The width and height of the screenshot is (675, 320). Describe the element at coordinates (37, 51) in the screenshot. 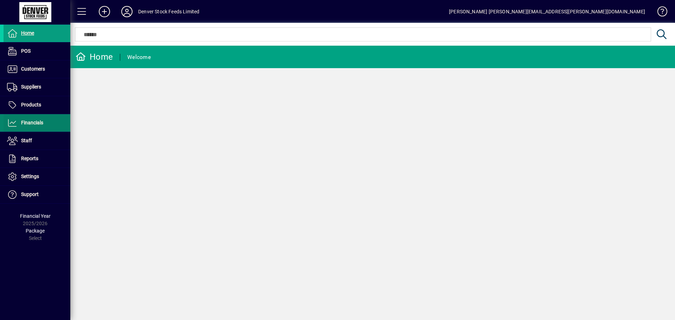

I see `a: POS` at that location.